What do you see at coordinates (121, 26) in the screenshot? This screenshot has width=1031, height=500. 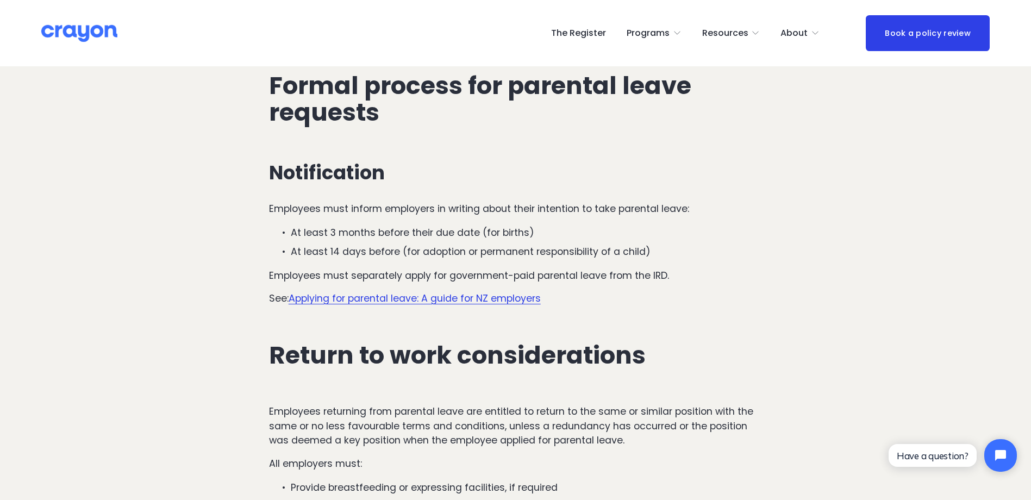 I see `button: Open chat widget` at bounding box center [121, 26].